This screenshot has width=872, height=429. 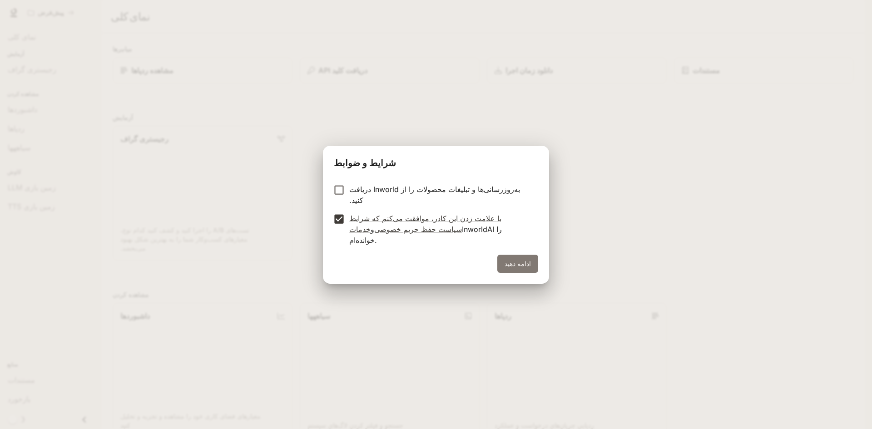 What do you see at coordinates (365, 163) in the screenshot?
I see `font: شرایط و ضوابط` at bounding box center [365, 163].